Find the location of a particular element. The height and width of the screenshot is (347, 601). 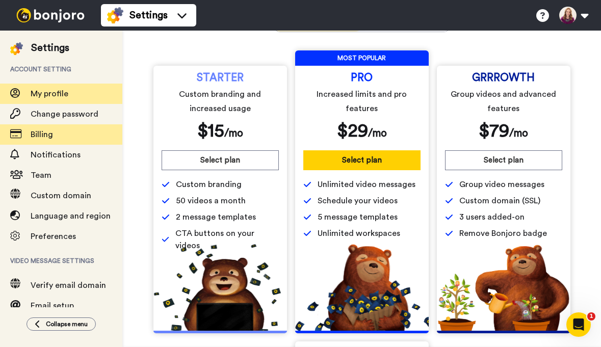

span: $ 79 is located at coordinates (494, 131).